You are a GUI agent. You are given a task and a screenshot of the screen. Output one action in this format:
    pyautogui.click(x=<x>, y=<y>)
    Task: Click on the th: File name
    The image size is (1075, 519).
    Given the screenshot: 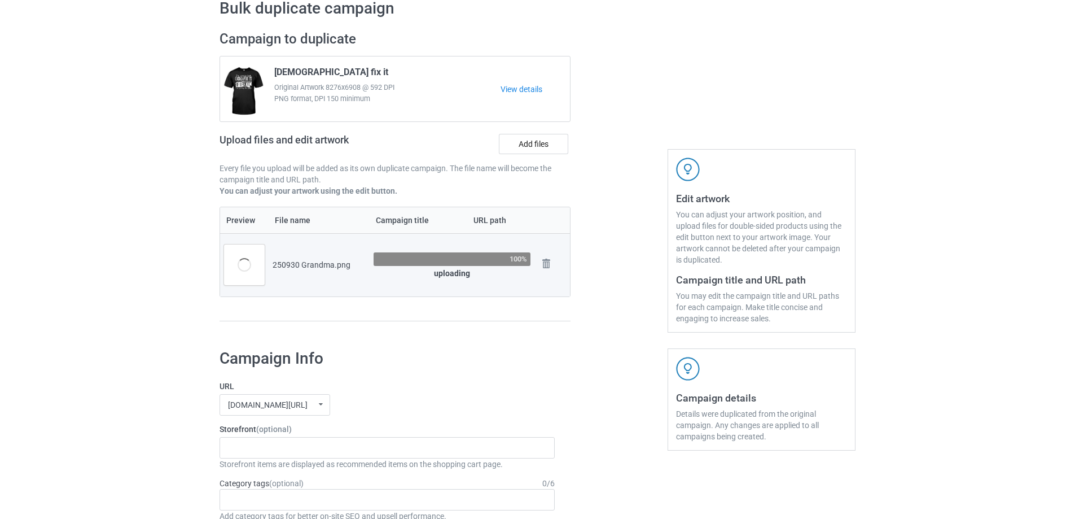 What is the action you would take?
    pyautogui.click(x=319, y=220)
    